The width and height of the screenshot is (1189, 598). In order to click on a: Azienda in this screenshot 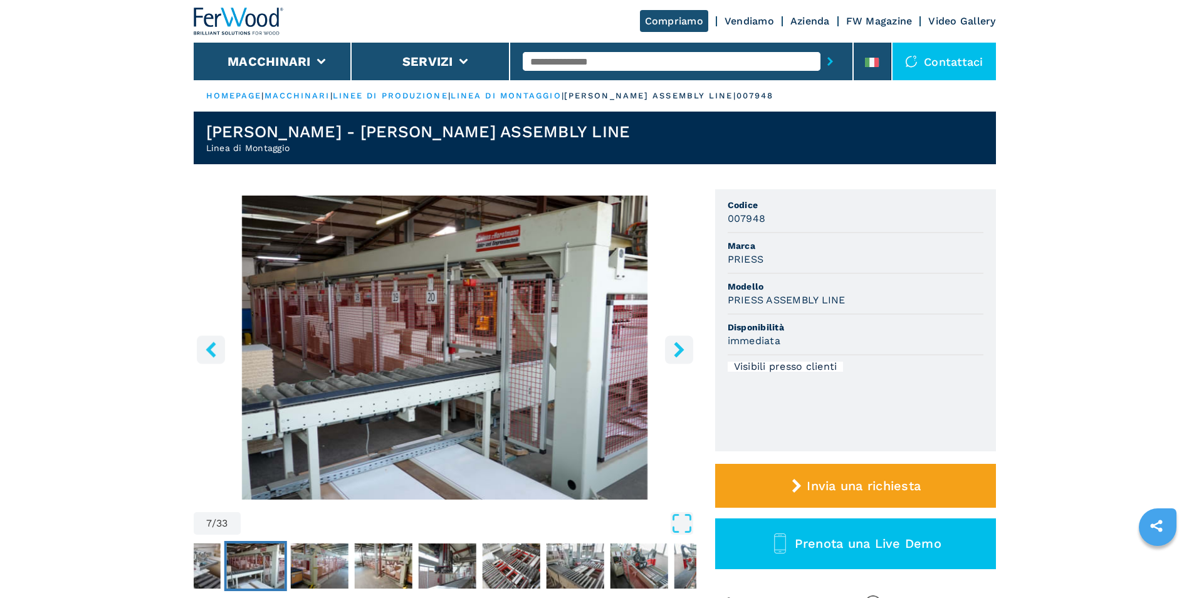, I will do `click(810, 21)`.